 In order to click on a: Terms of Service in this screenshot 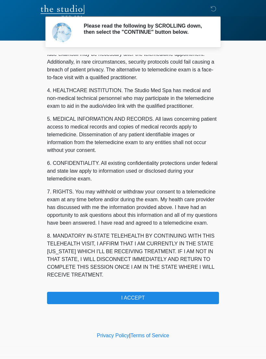, I will do `click(150, 335)`.